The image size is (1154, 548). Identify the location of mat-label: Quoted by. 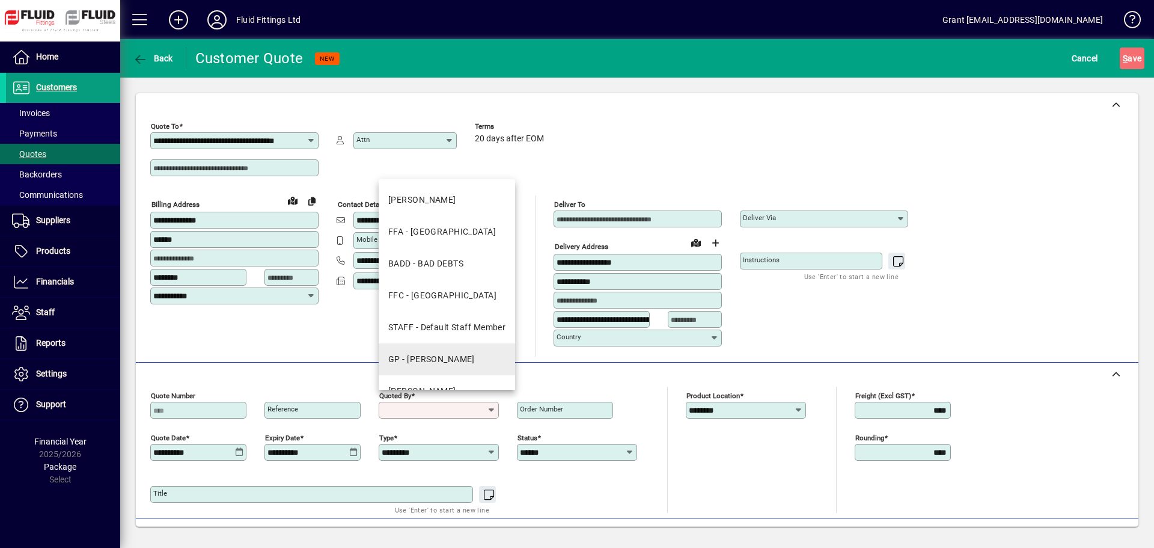
(395, 395).